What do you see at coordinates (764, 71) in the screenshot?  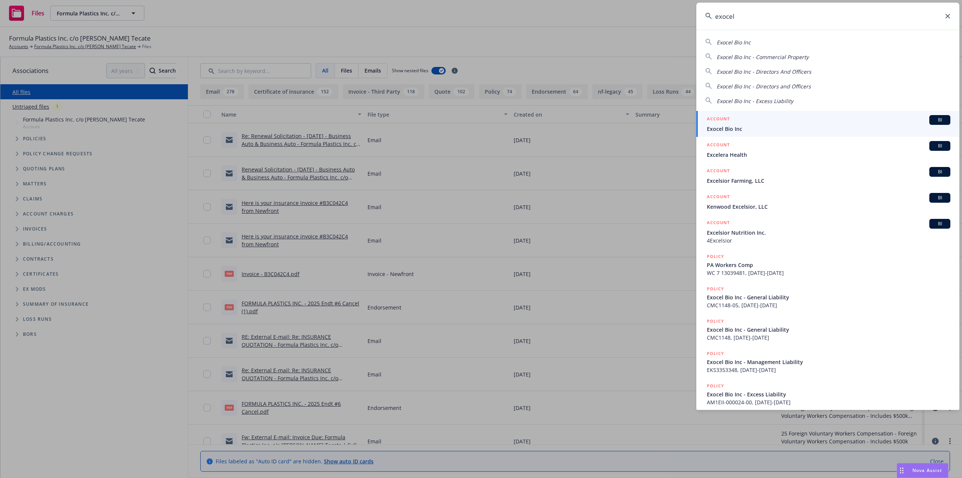 I see `span: Exocel Bio Inc - Directors And Officers` at bounding box center [764, 71].